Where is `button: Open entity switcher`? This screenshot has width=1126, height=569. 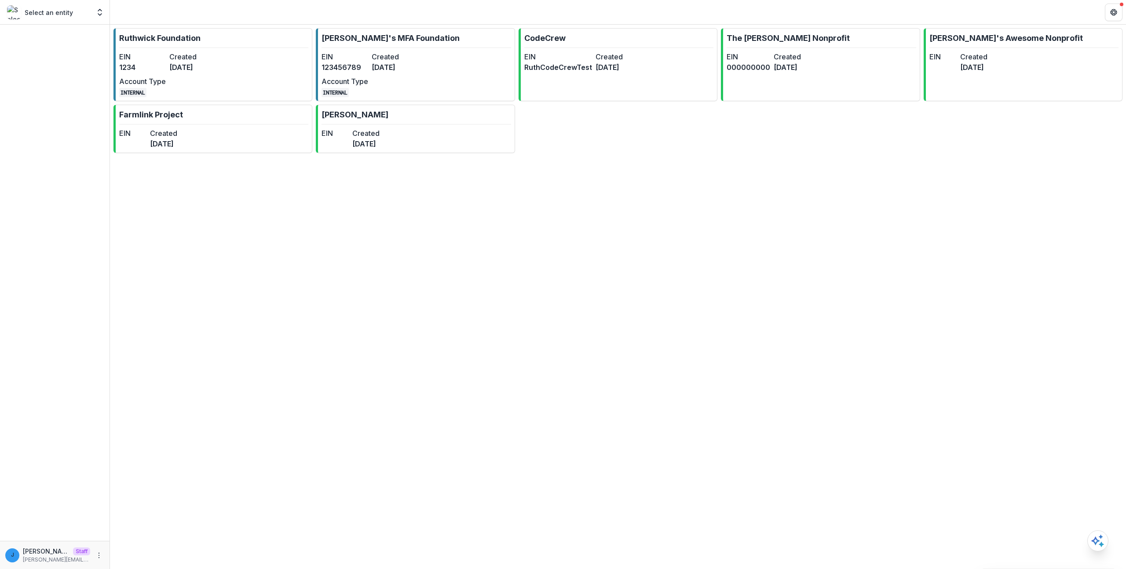
button: Open entity switcher is located at coordinates (100, 12).